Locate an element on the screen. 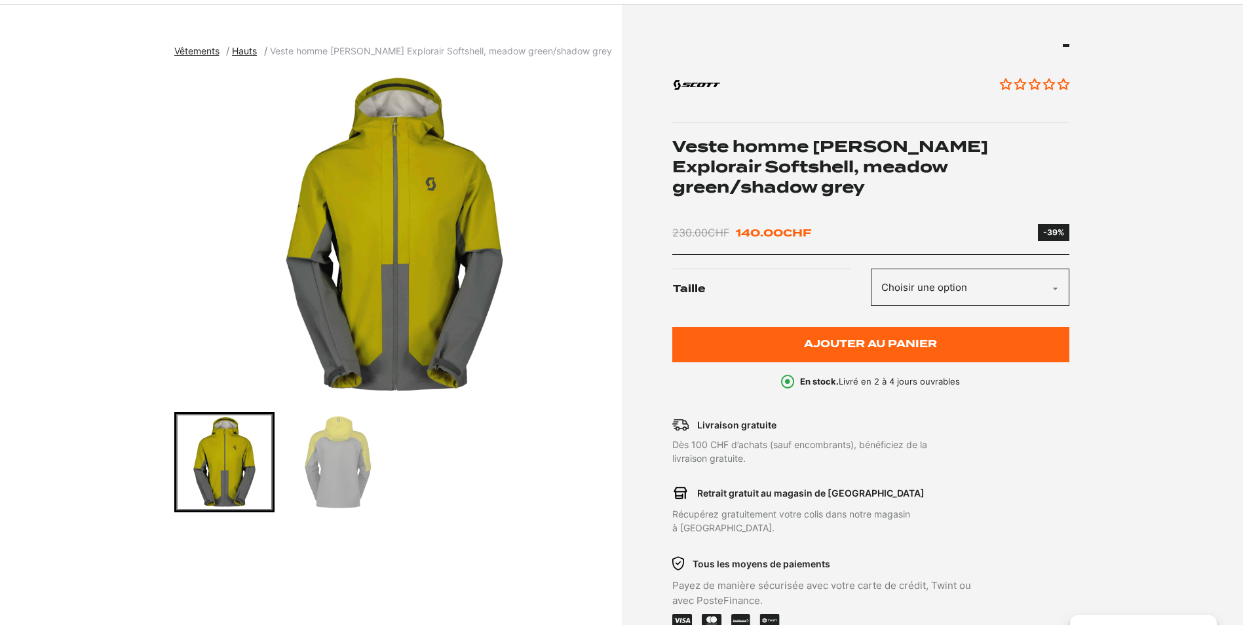 Image resolution: width=1243 pixels, height=625 pixels. label: Taille is located at coordinates (771, 289).